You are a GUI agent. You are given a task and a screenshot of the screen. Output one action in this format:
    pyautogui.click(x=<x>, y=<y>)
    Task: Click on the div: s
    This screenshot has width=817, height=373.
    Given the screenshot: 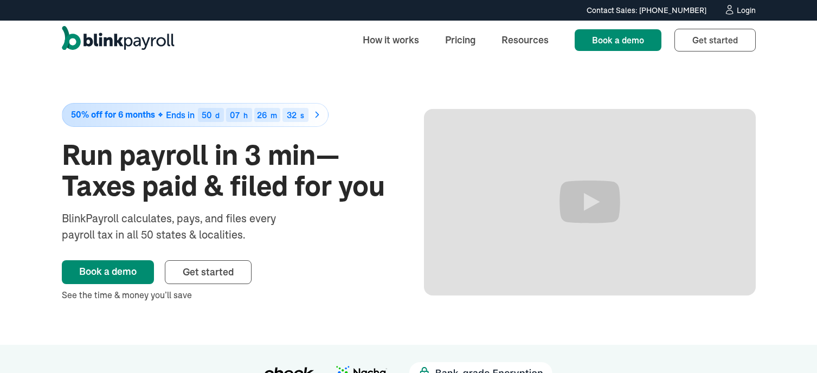 What is the action you would take?
    pyautogui.click(x=302, y=115)
    